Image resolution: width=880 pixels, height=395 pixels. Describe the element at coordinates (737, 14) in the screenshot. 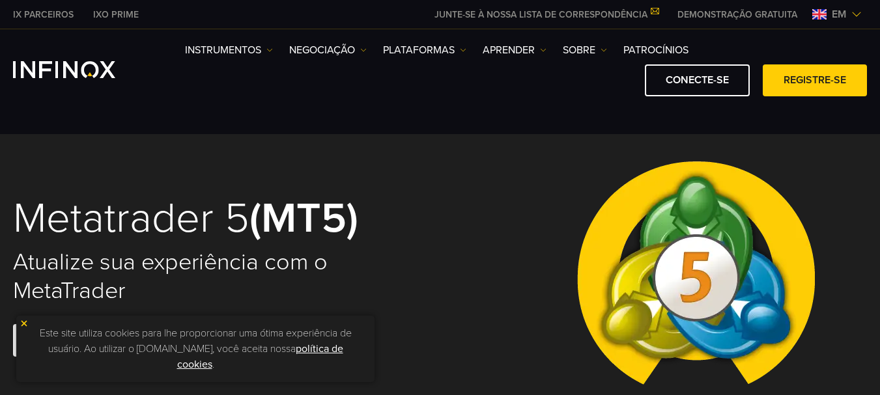

I see `font: DEMONSTRAÇÃO GRATUITA` at that location.